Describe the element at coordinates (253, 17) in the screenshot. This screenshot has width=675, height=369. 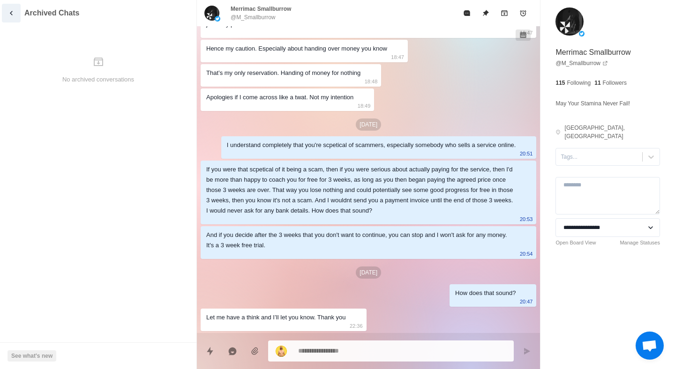
I see `p: @M_Smallburrow` at that location.